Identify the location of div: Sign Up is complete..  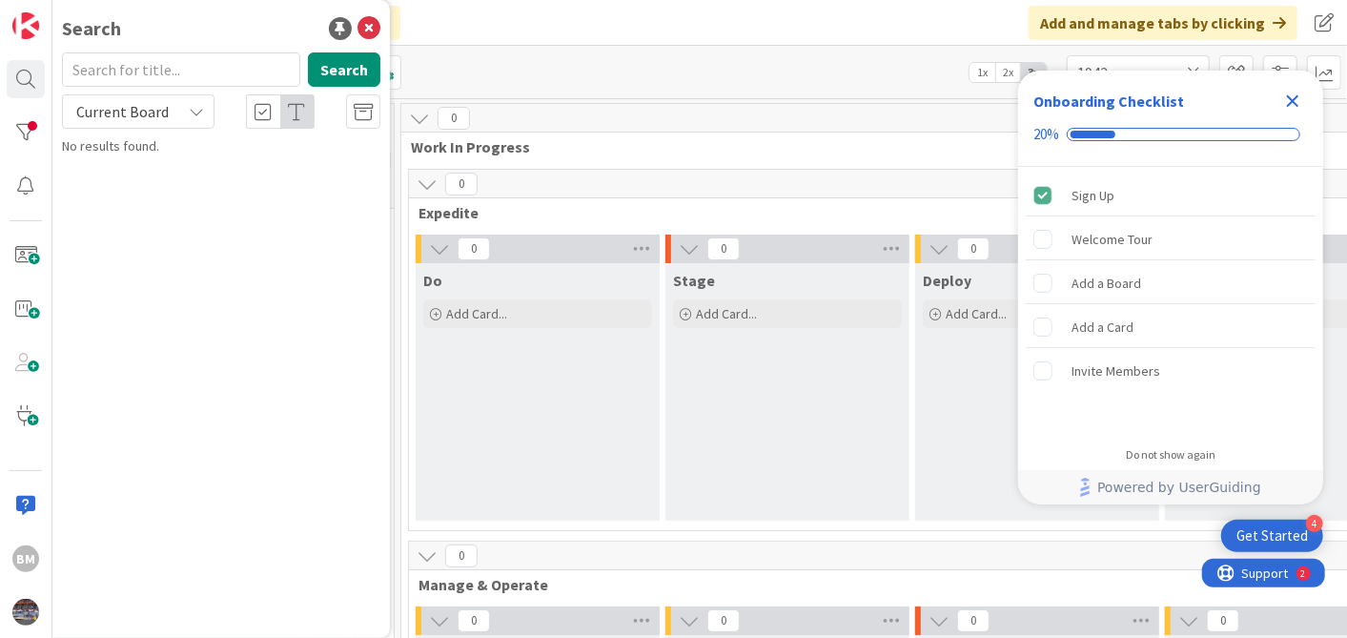
(1171, 195).